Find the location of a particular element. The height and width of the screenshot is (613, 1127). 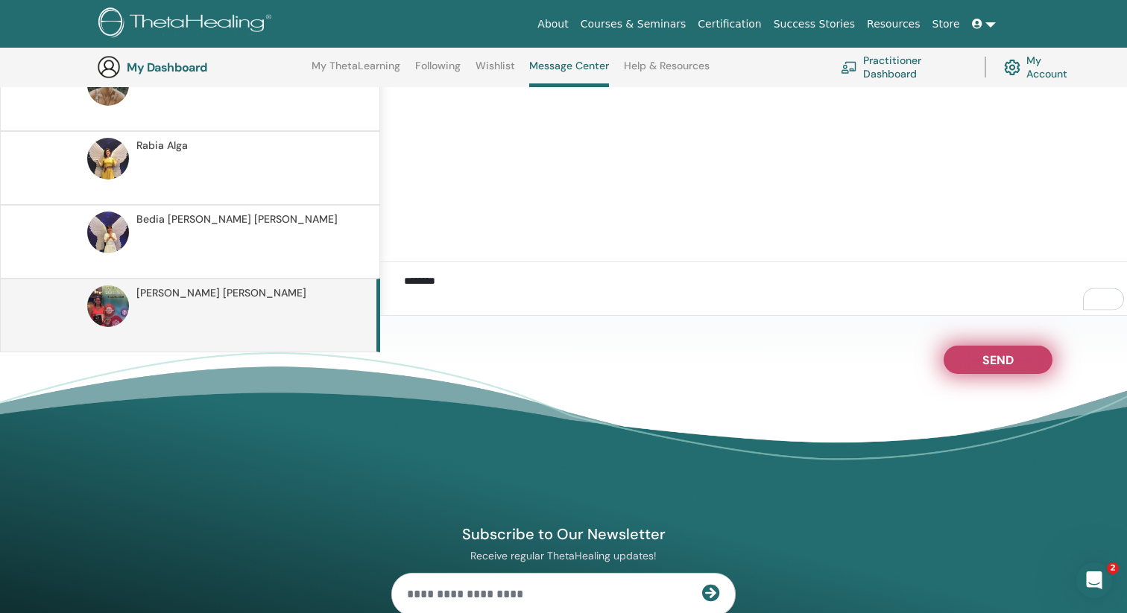

a: My ThetaLearning is located at coordinates (355, 72).